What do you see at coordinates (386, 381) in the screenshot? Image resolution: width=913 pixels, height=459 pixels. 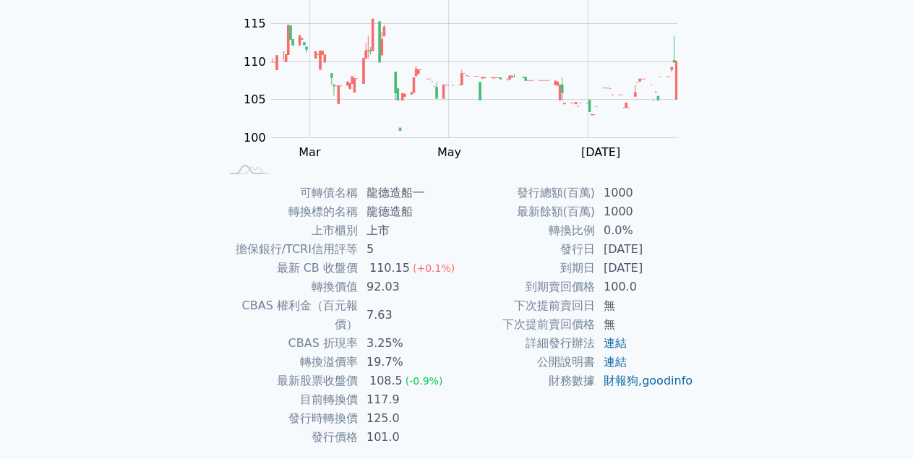 I see `div: 108.5` at bounding box center [386, 381].